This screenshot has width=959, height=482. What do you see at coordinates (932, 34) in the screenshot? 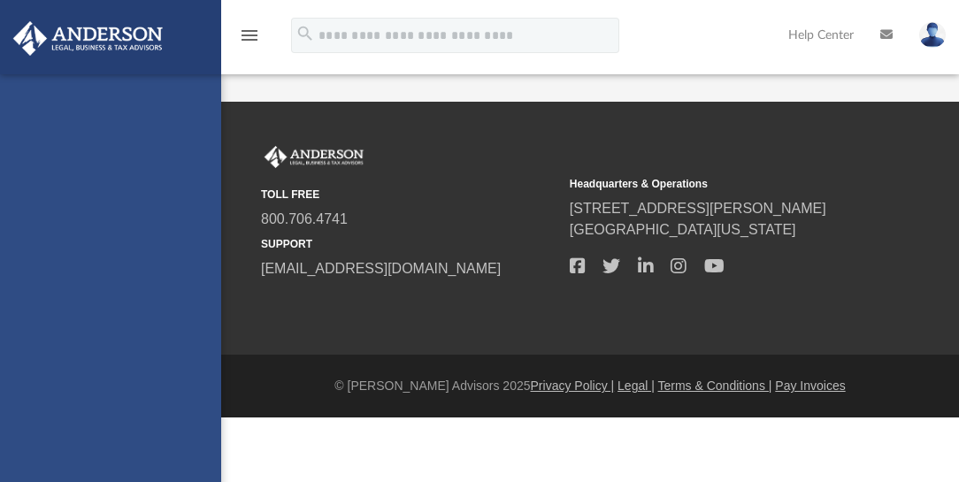
I see `img: User Pic` at bounding box center [932, 34].